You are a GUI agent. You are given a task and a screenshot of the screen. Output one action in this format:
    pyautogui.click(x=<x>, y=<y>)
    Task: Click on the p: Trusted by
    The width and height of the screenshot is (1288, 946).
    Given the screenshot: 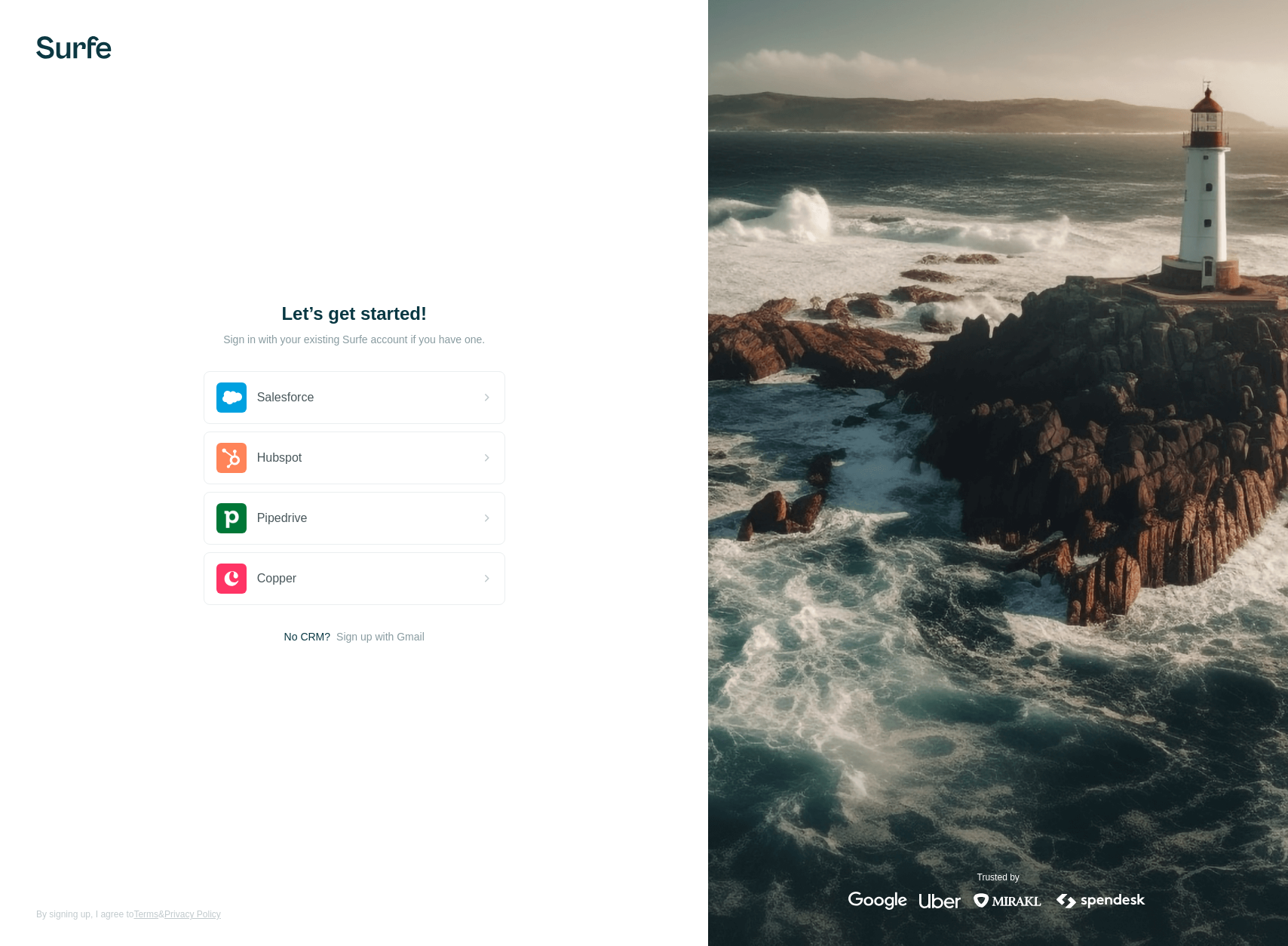 What is the action you would take?
    pyautogui.click(x=999, y=877)
    